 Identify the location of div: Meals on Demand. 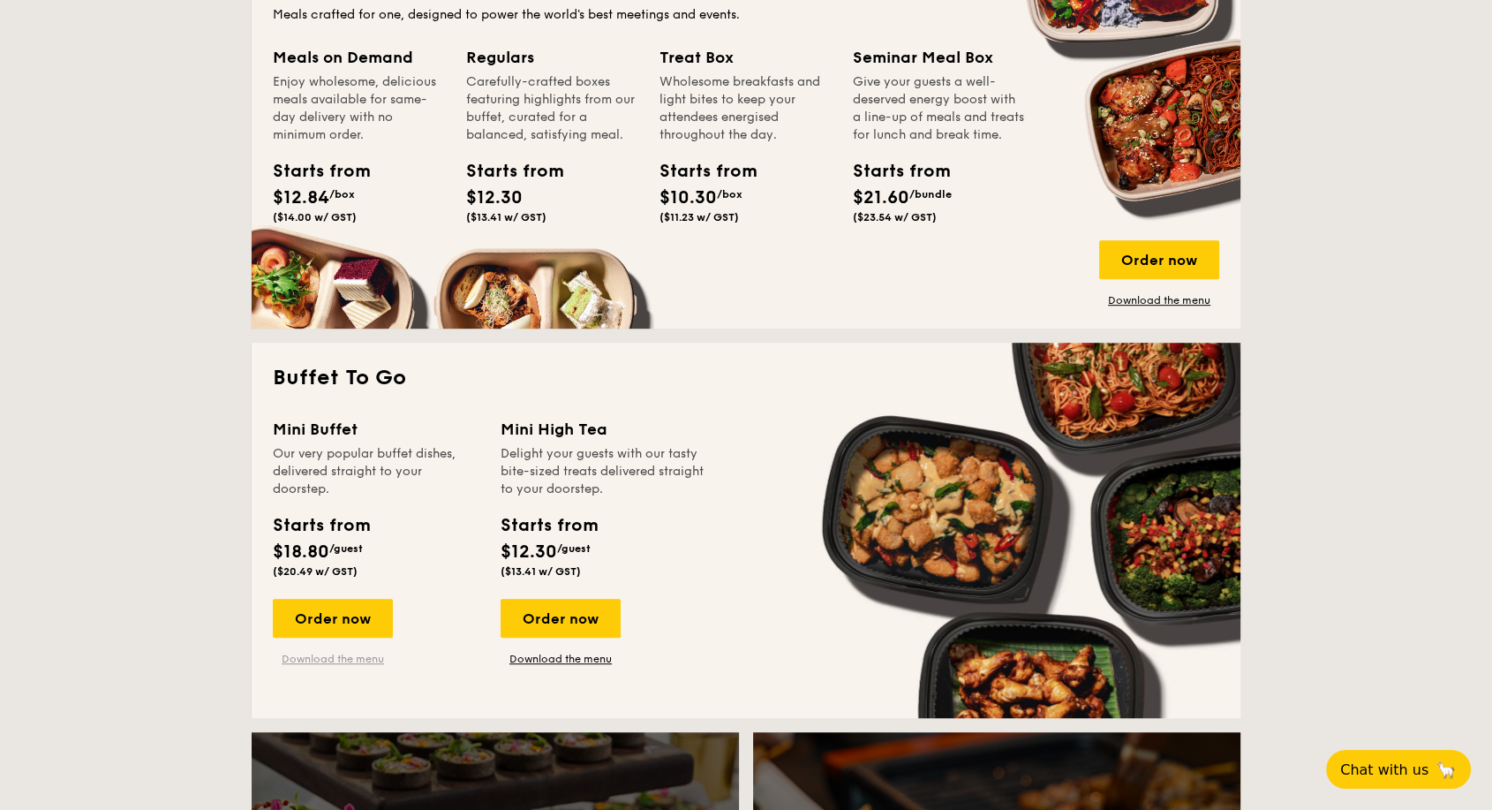
(358, 57).